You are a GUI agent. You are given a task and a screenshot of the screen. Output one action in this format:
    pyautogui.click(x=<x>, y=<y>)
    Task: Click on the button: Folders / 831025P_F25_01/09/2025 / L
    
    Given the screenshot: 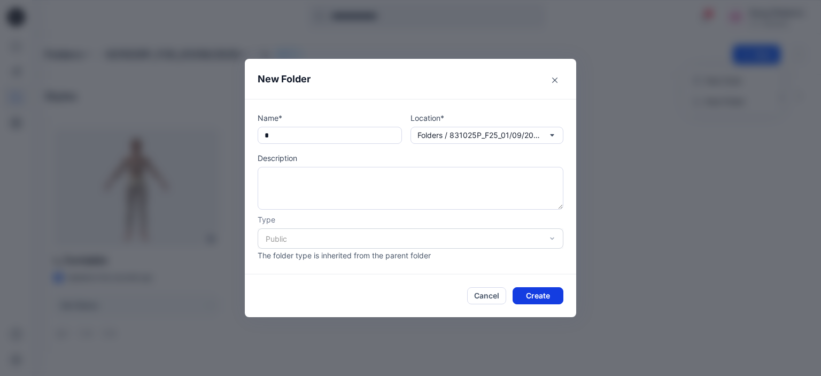 What is the action you would take?
    pyautogui.click(x=487, y=135)
    